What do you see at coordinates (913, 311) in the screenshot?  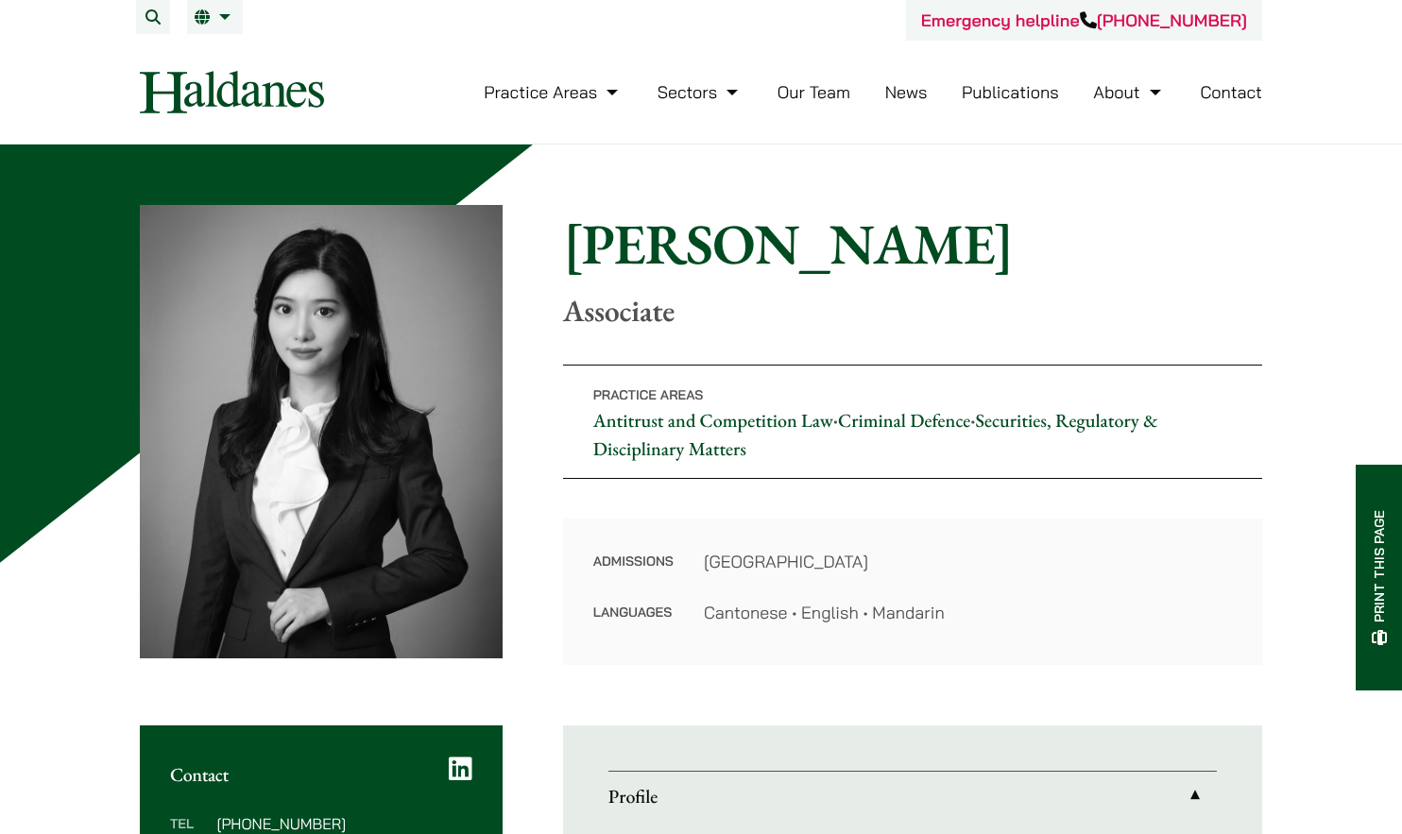 I see `p: Associate` at bounding box center [913, 311].